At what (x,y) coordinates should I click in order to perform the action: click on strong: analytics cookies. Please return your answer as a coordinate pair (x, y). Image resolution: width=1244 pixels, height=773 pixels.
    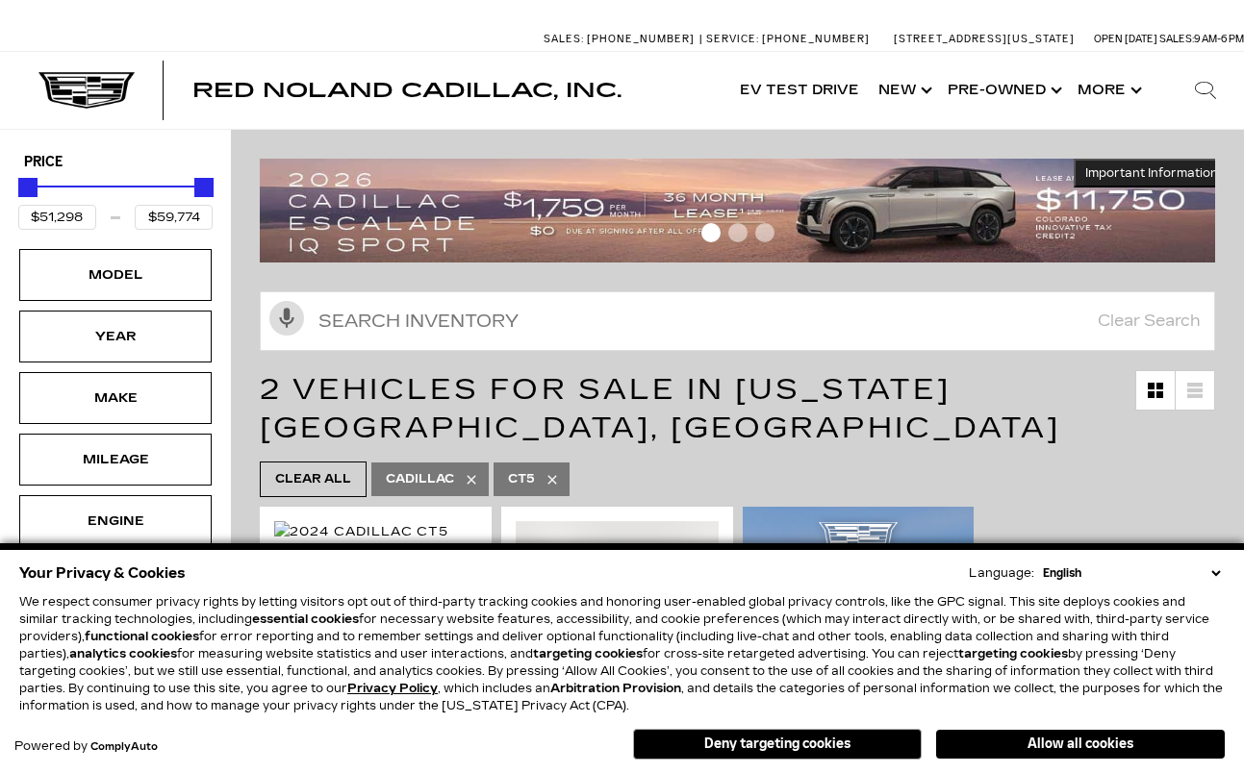
    Looking at the image, I should click on (123, 654).